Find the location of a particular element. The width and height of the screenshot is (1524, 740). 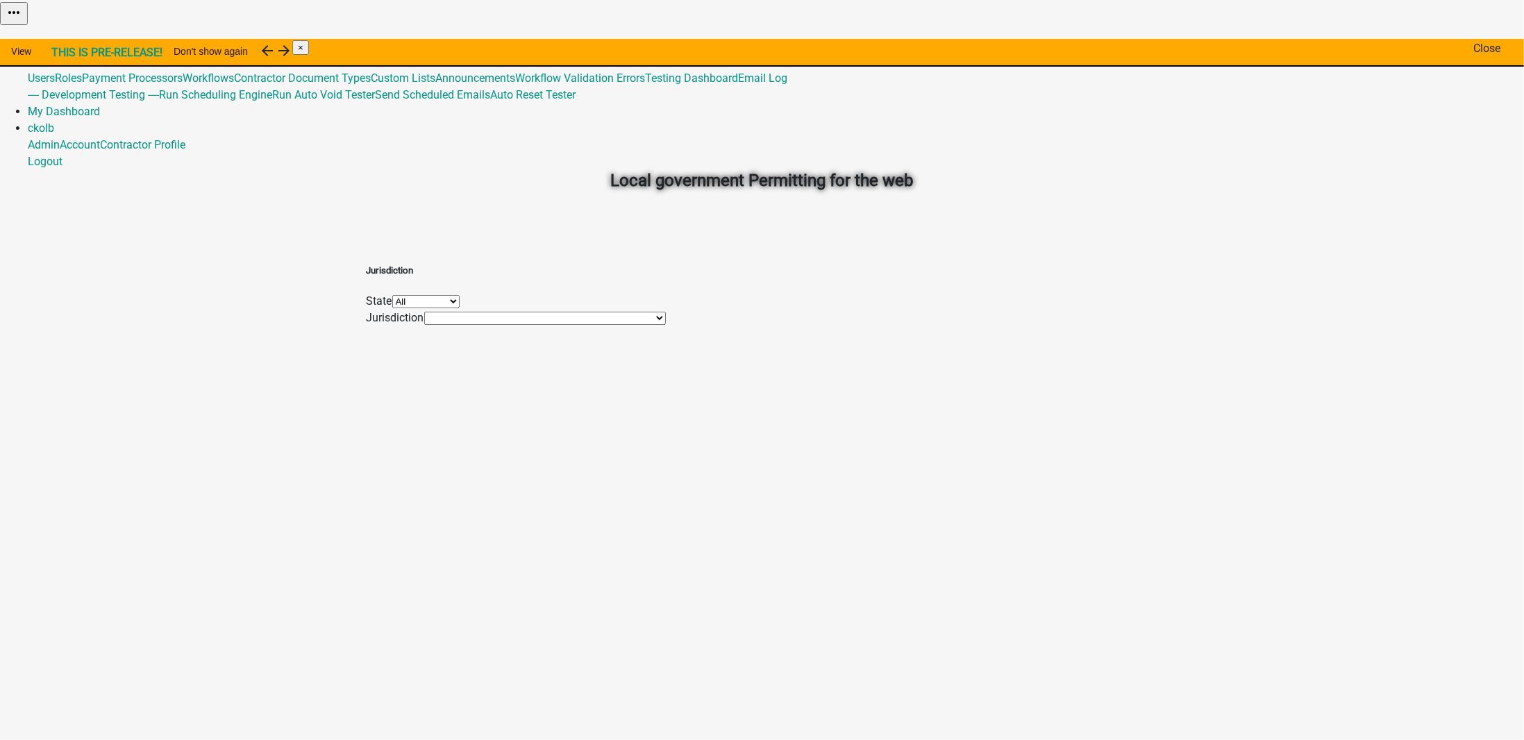

button: Close is located at coordinates (301, 47).